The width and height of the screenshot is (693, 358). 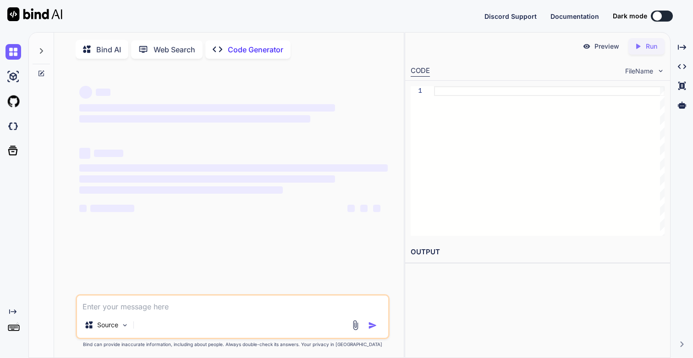 I want to click on img: githubLight, so click(x=13, y=101).